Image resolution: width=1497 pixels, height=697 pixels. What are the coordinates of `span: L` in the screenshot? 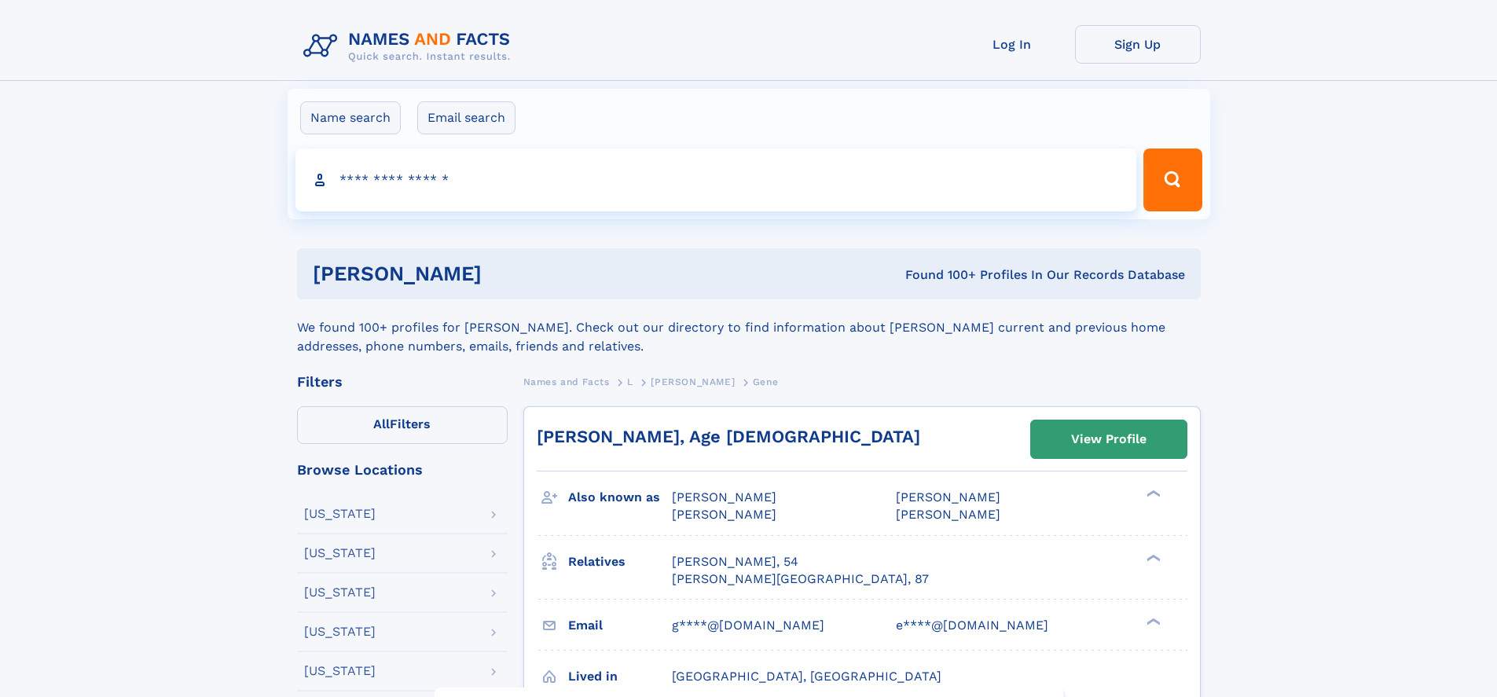 It's located at (630, 382).